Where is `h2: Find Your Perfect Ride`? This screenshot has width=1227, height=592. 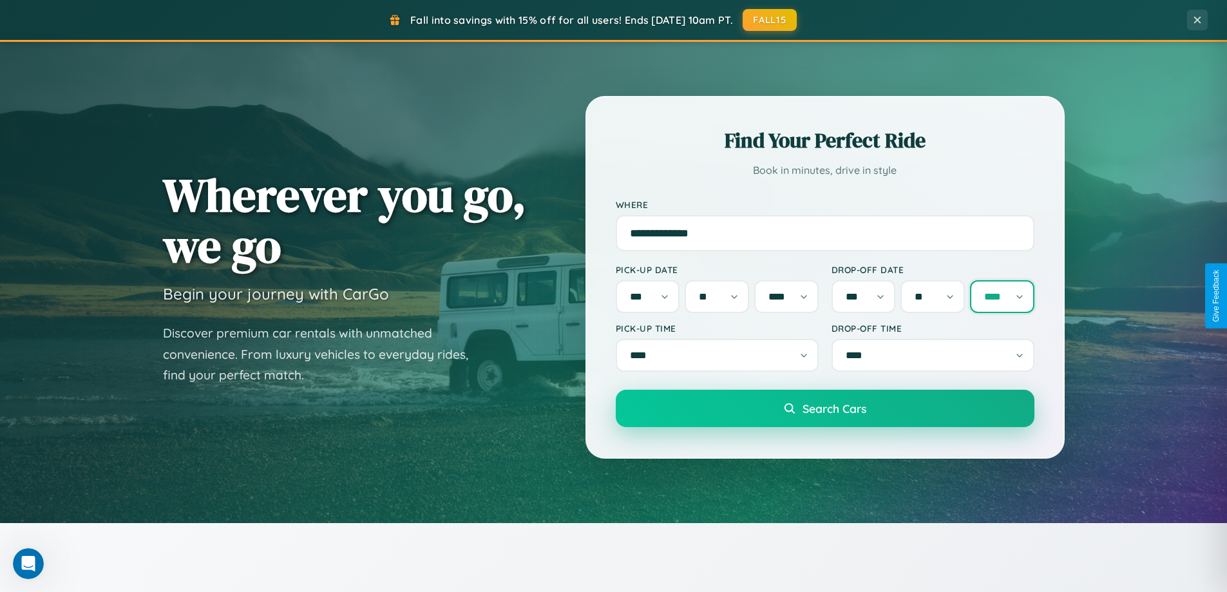
h2: Find Your Perfect Ride is located at coordinates (825, 140).